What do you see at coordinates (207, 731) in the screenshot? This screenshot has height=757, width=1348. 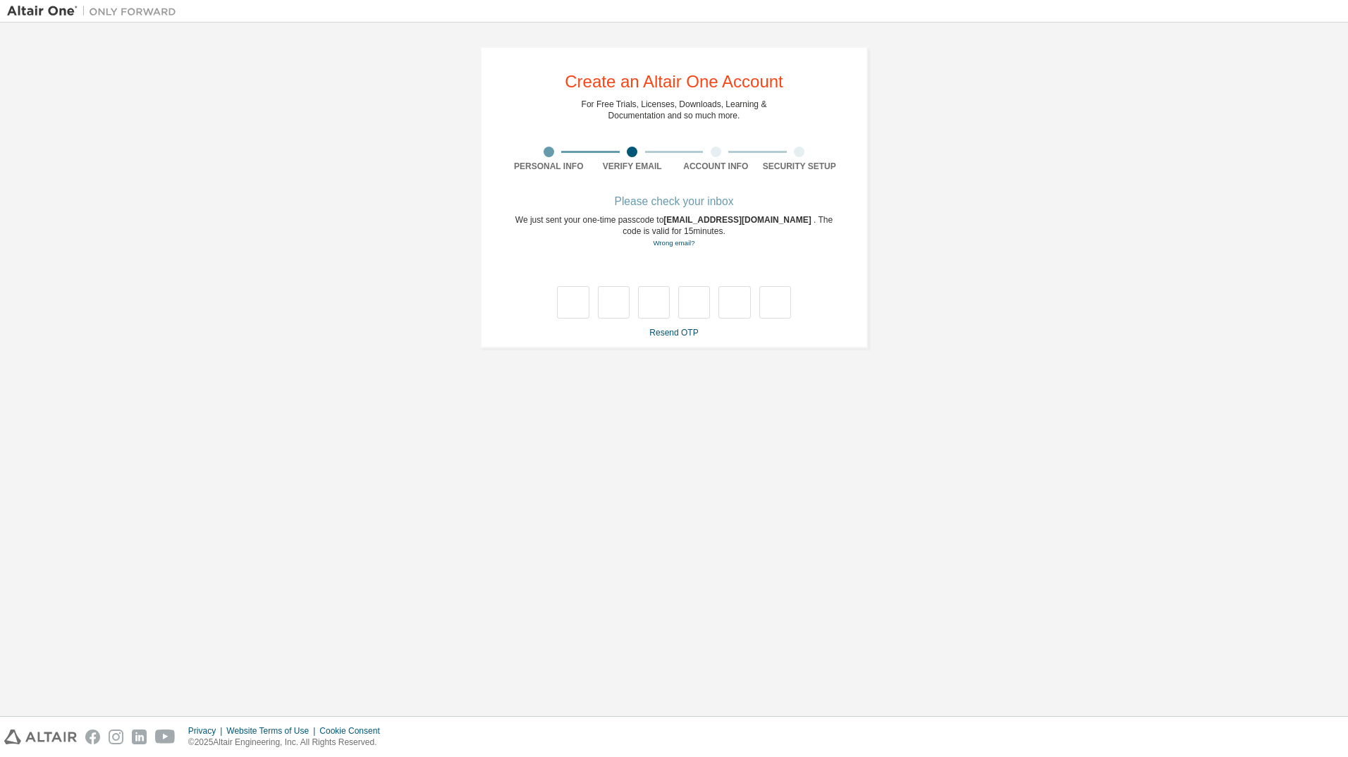 I see `div: Privacy` at bounding box center [207, 731].